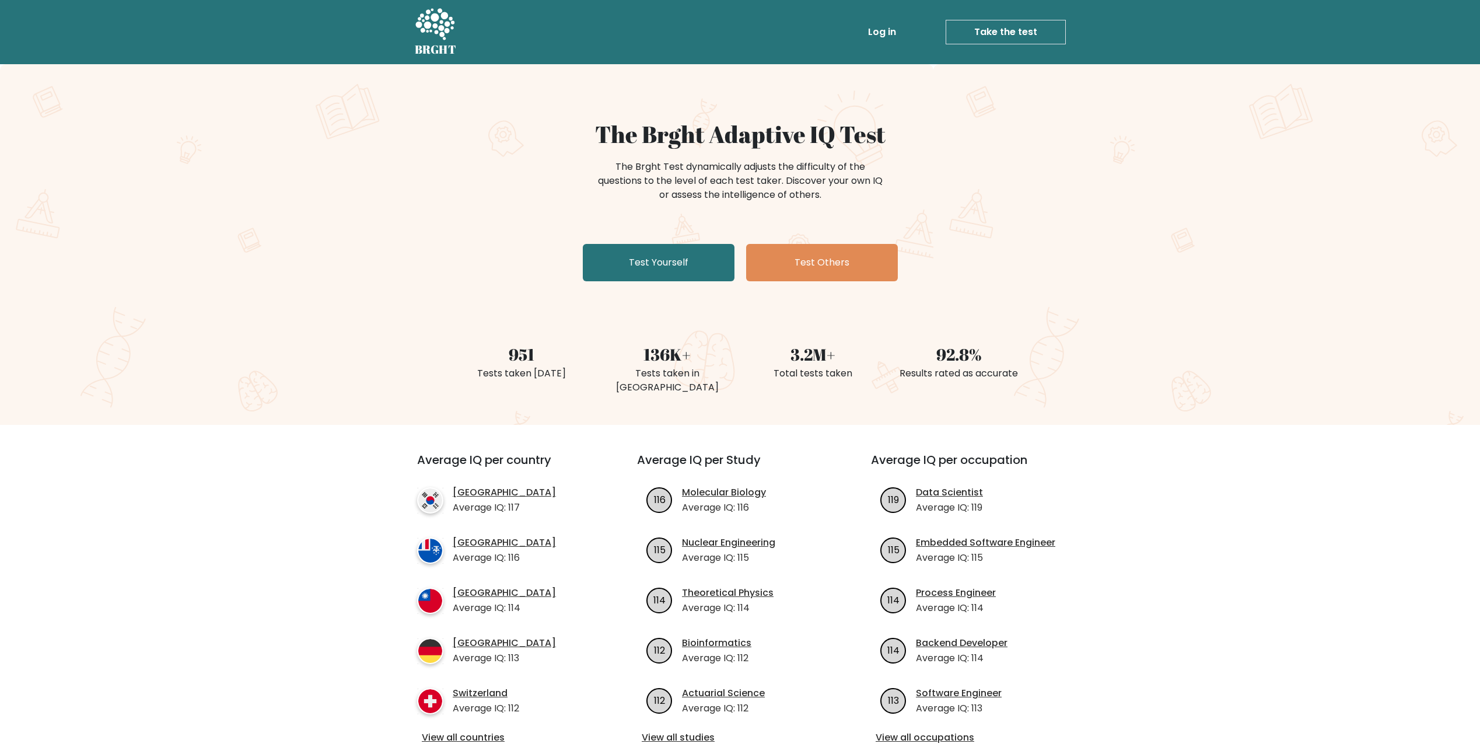 This screenshot has width=1480, height=754. Describe the element at coordinates (893, 699) in the screenshot. I see `text: 113` at that location.